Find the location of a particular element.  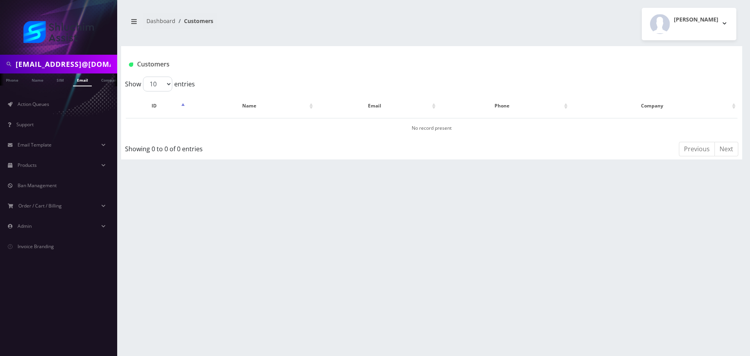

div: Showing 0 to 0 of 0 entries is located at coordinates (250, 147).